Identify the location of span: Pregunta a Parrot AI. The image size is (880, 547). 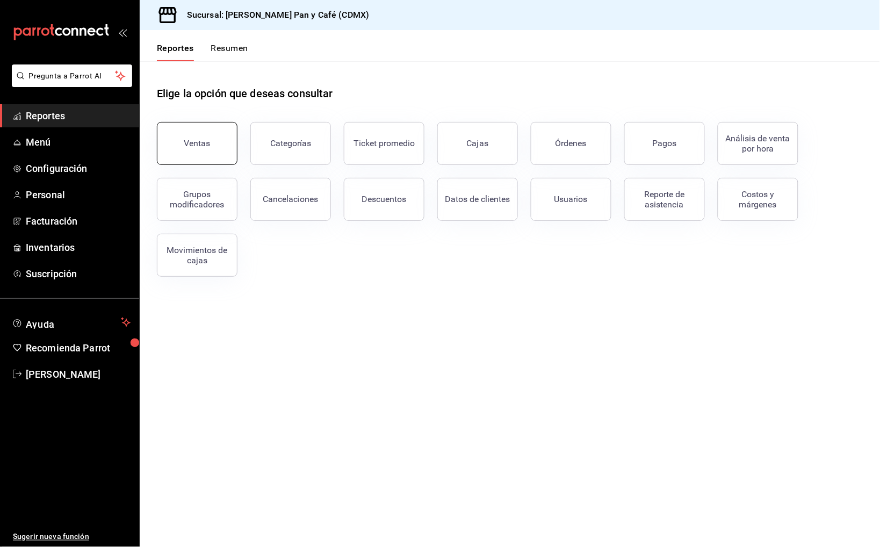
(72, 76).